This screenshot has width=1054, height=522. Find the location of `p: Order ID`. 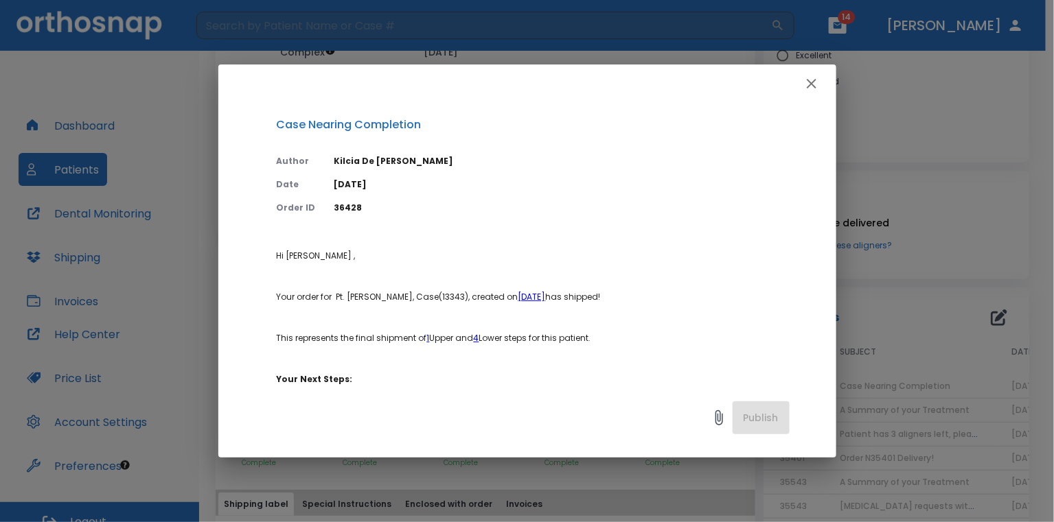

p: Order ID is located at coordinates (297, 208).